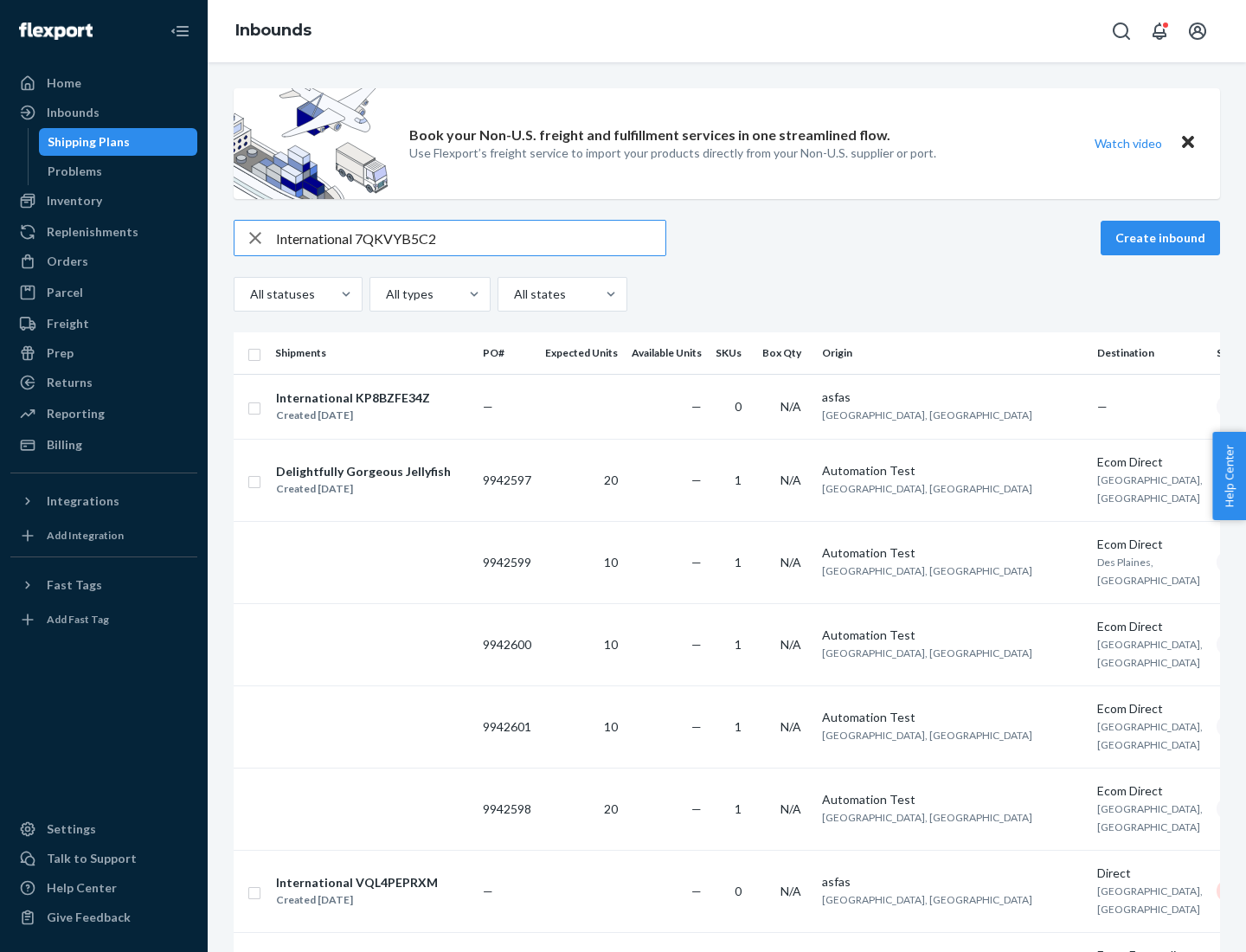  What do you see at coordinates (507, 726) in the screenshot?
I see `td: 9942601` at bounding box center [507, 726].